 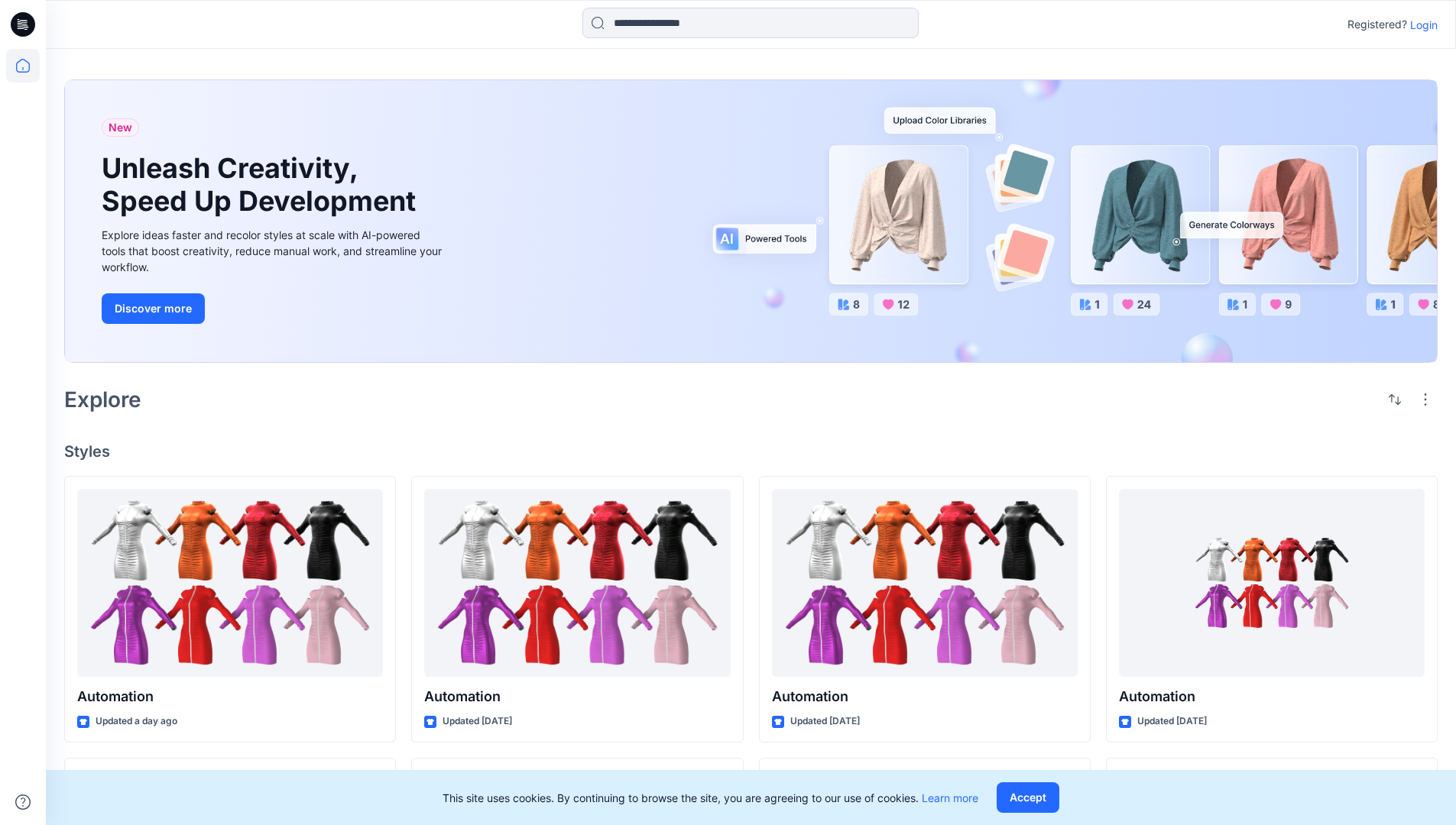 I want to click on a: Learn more, so click(x=950, y=797).